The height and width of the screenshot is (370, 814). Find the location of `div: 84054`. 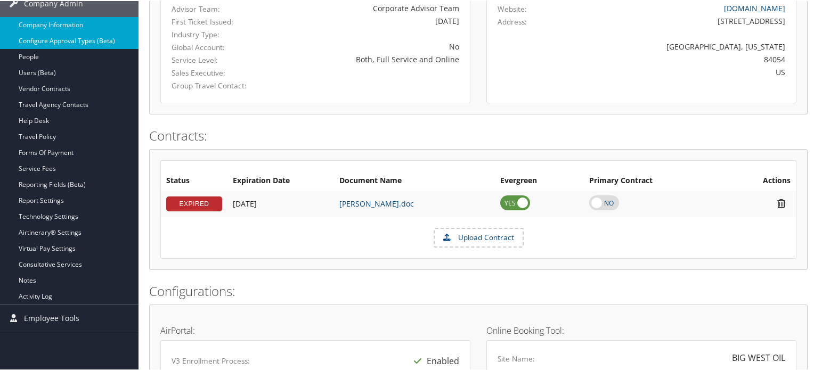

div: 84054 is located at coordinates (680, 58).